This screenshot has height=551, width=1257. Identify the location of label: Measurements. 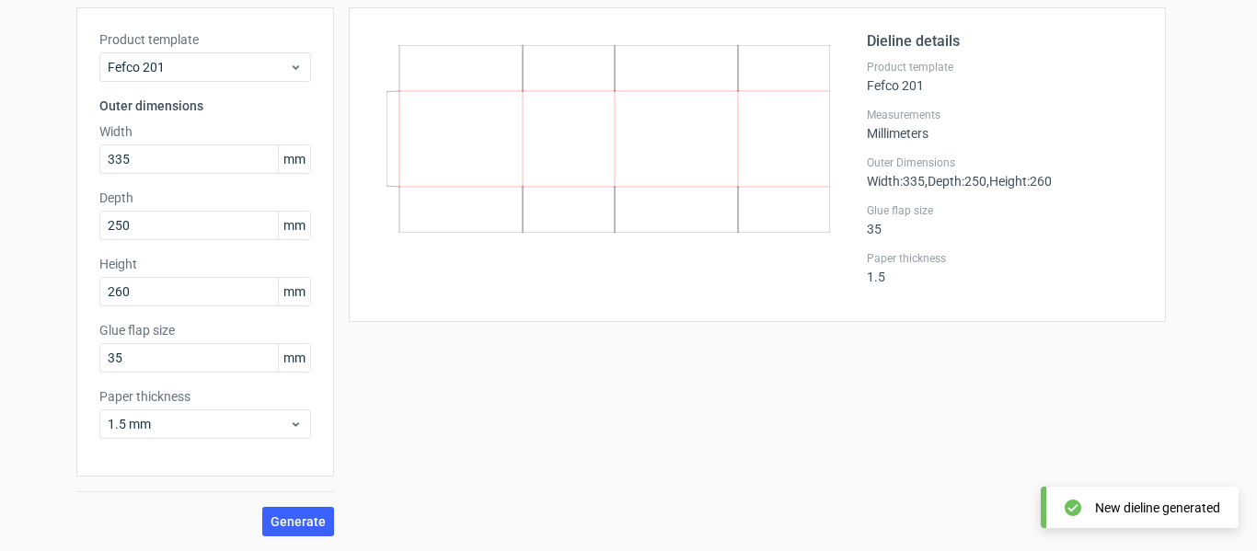
(1005, 115).